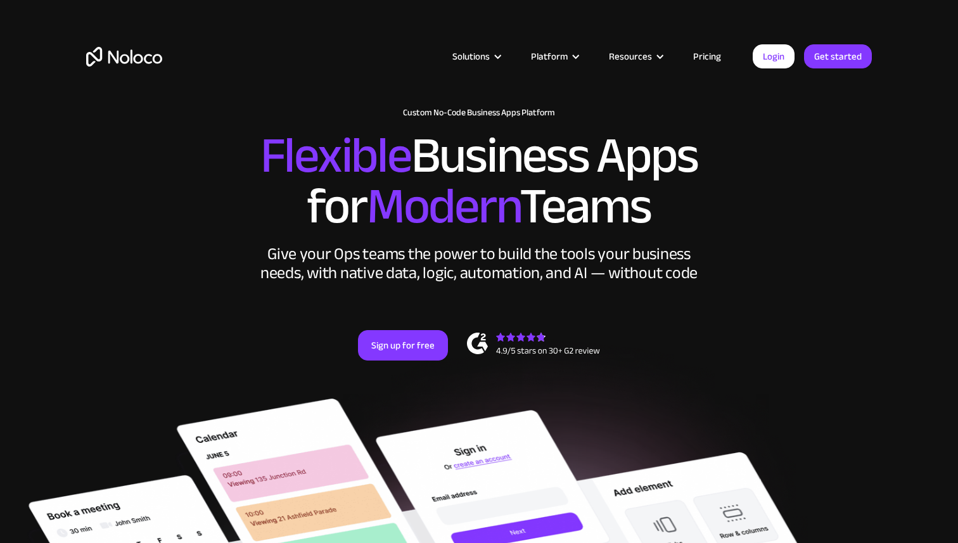 This screenshot has height=543, width=958. I want to click on a: Sign up for free, so click(403, 345).